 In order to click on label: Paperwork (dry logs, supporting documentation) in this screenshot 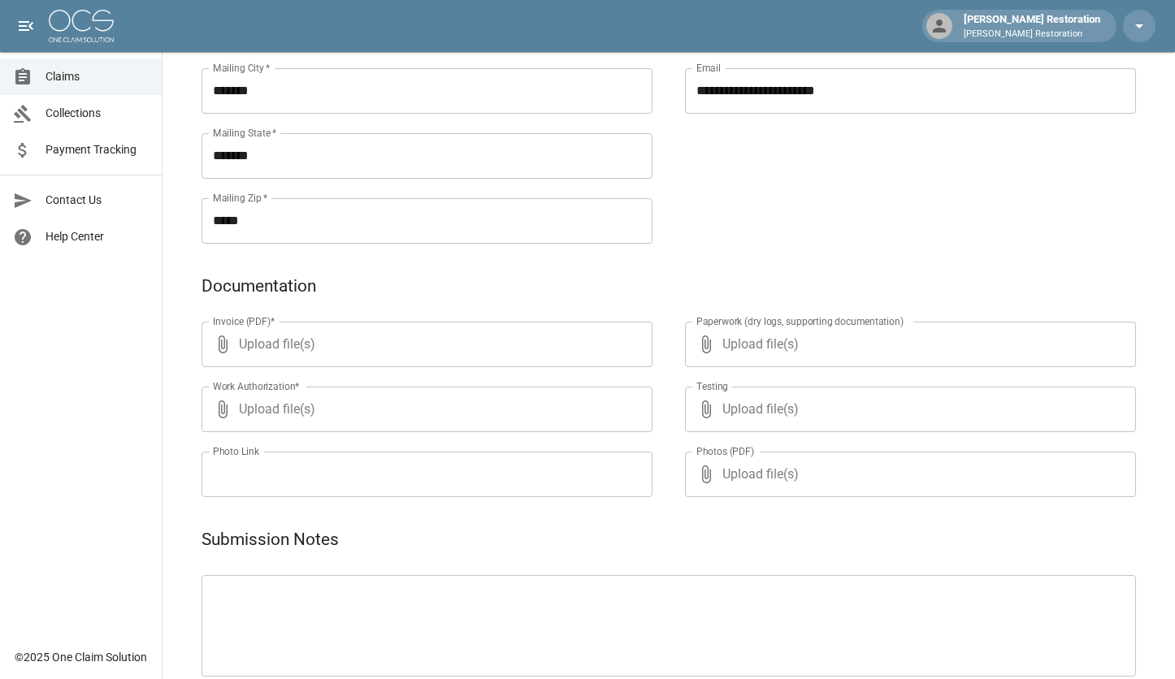, I will do `click(800, 321)`.